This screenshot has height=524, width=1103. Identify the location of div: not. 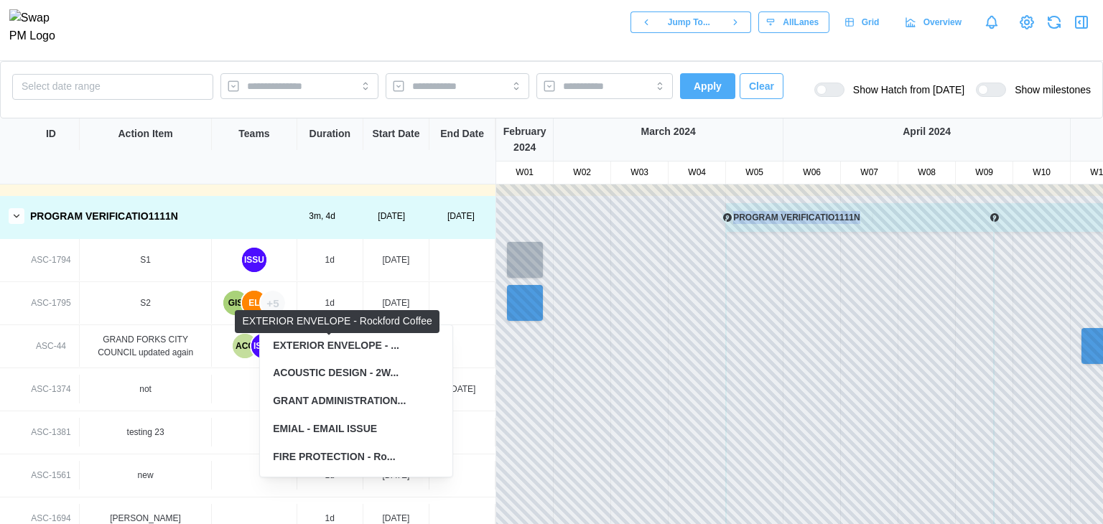
(145, 389).